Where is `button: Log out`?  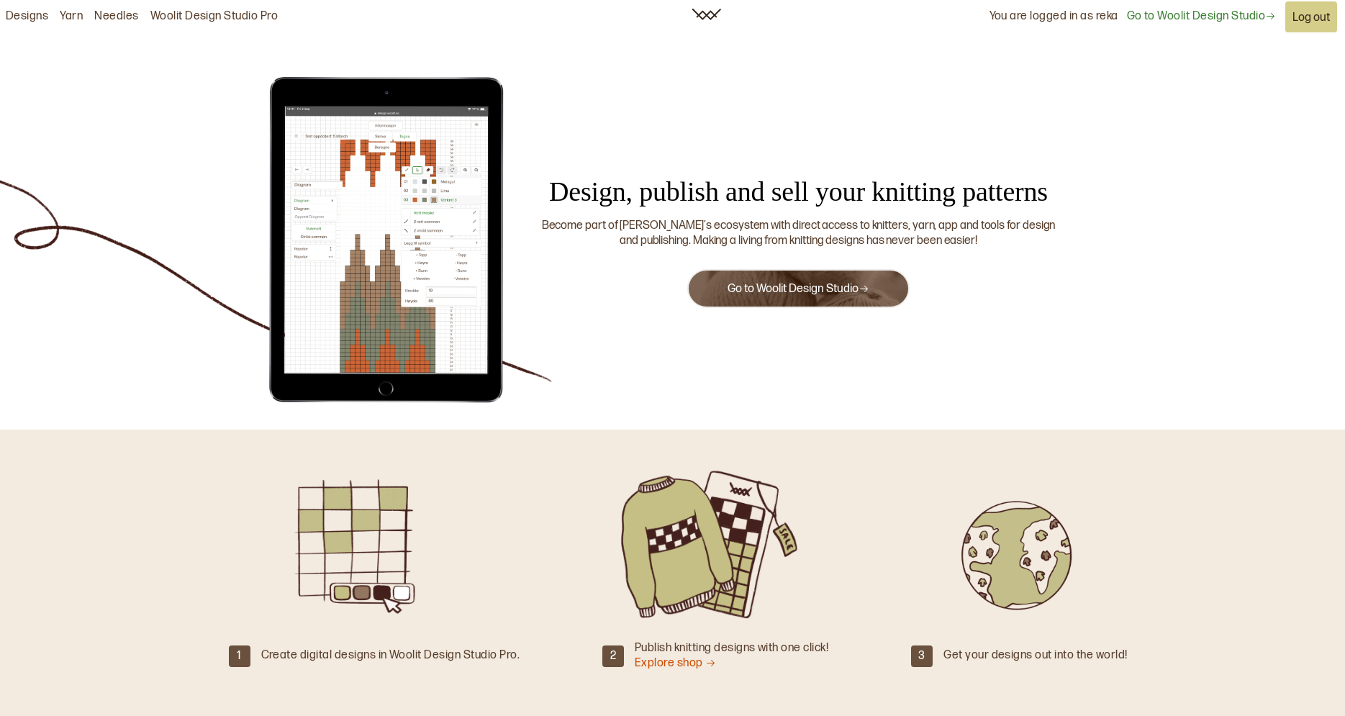 button: Log out is located at coordinates (1311, 17).